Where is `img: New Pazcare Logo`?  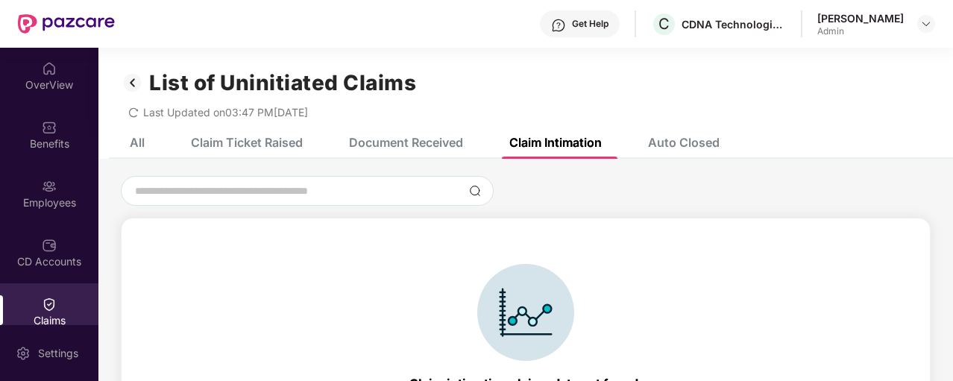 img: New Pazcare Logo is located at coordinates (66, 24).